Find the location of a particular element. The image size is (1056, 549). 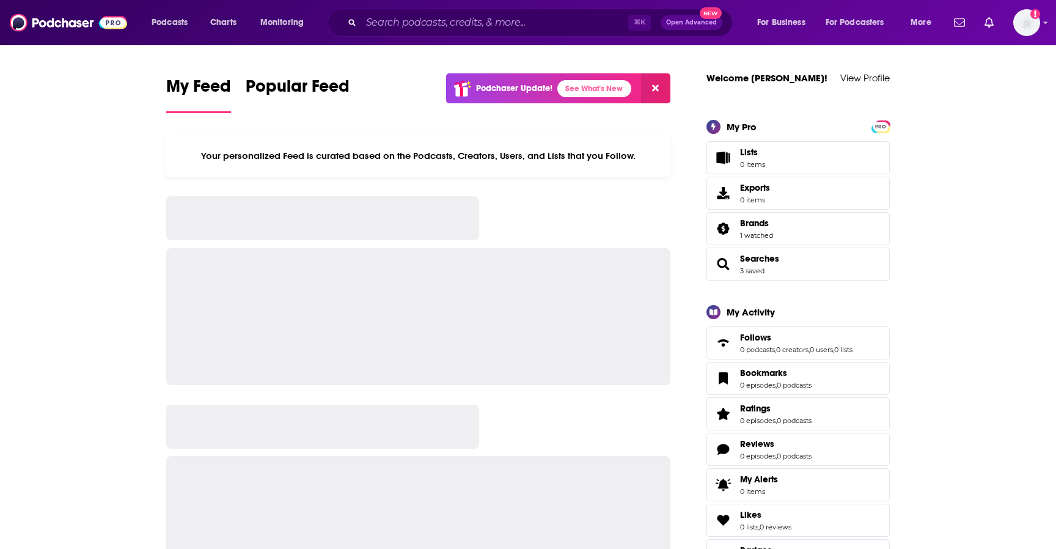

a: 0 users is located at coordinates (821, 350).